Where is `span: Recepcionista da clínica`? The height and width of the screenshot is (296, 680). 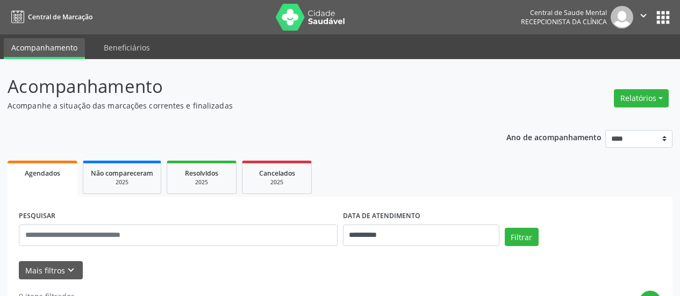
span: Recepcionista da clínica is located at coordinates (563, 21).